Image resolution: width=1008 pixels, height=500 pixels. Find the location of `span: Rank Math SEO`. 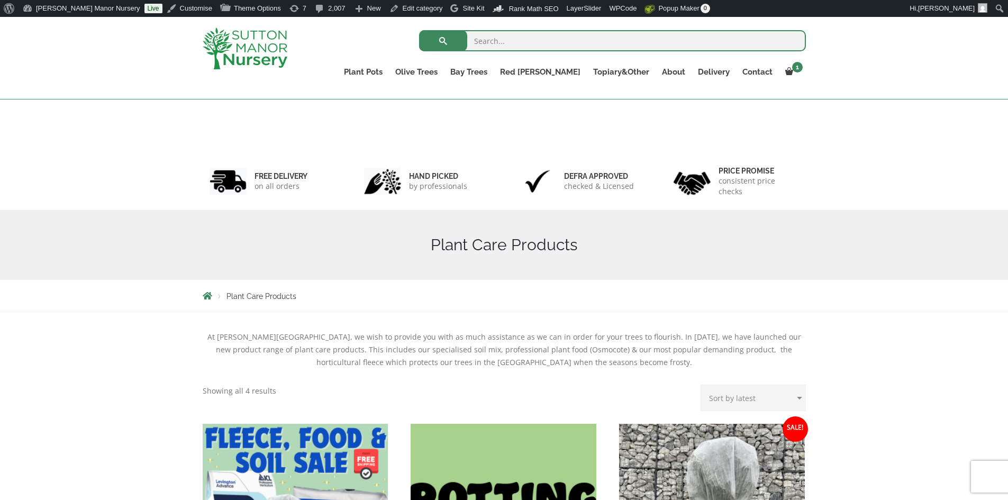

span: Rank Math SEO is located at coordinates (534, 8).